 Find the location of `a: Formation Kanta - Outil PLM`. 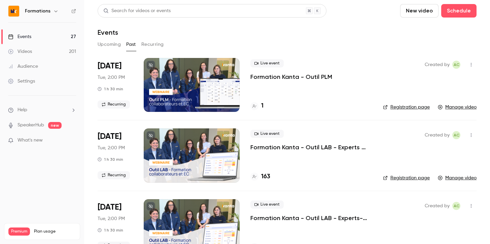

a: Formation Kanta - Outil PLM is located at coordinates (291, 77).